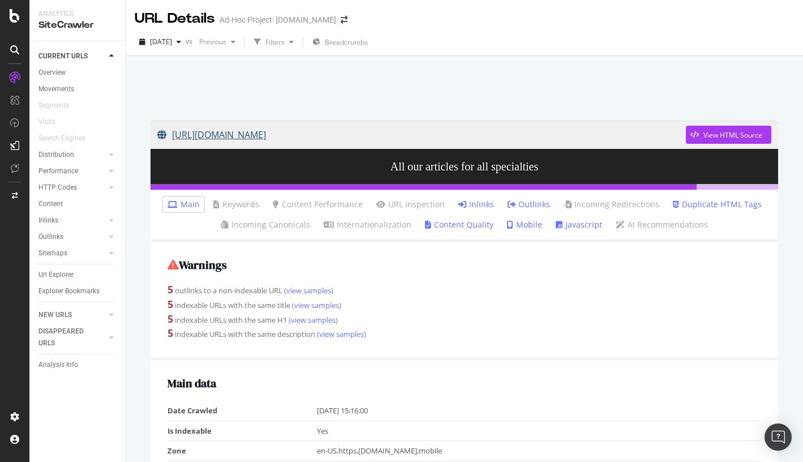  Describe the element at coordinates (464, 304) in the screenshot. I see `div: indexable URLs with the same title` at that location.